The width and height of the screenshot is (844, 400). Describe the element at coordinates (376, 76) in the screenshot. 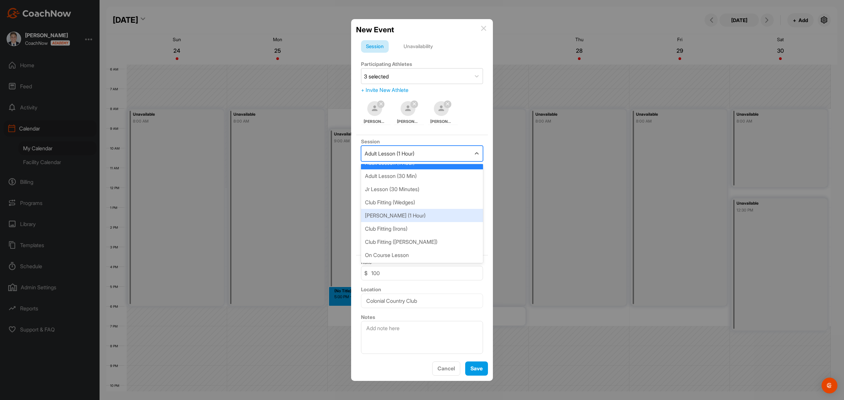

I see `div: 3 selected` at that location.